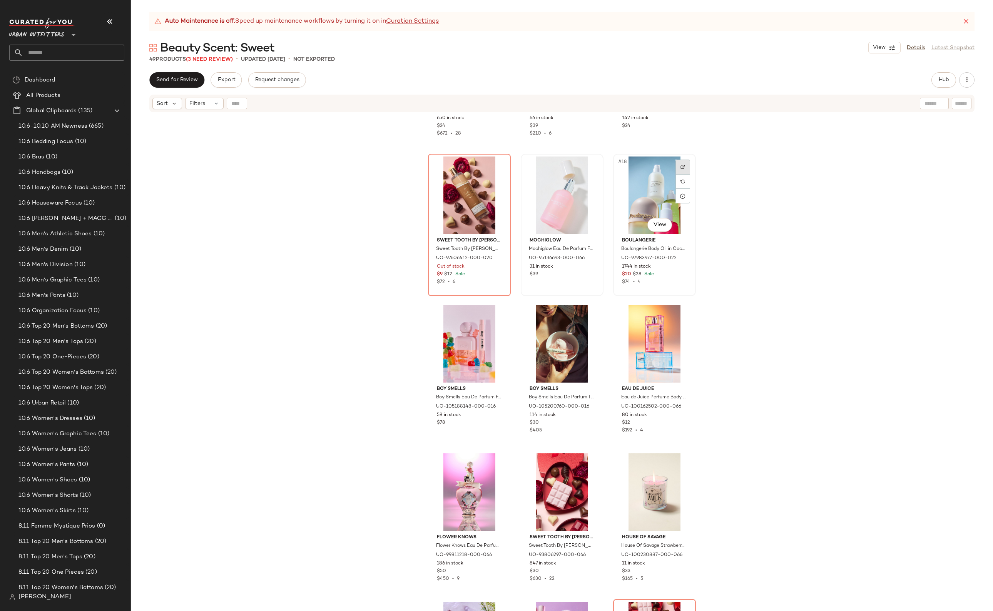 This screenshot has width=993, height=611. I want to click on span: UO-100162502-000-066, so click(651, 407).